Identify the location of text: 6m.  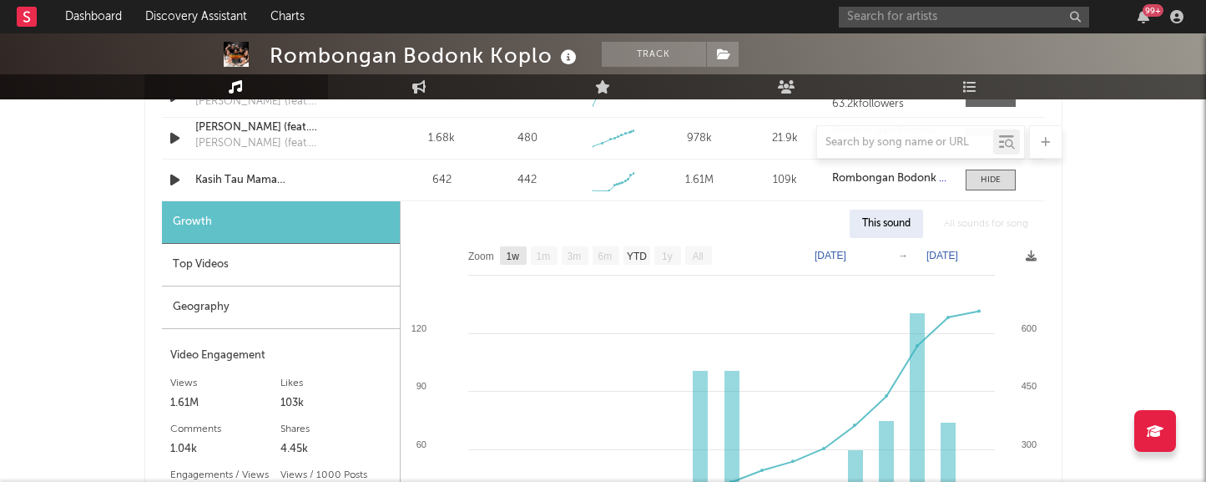
(604, 256).